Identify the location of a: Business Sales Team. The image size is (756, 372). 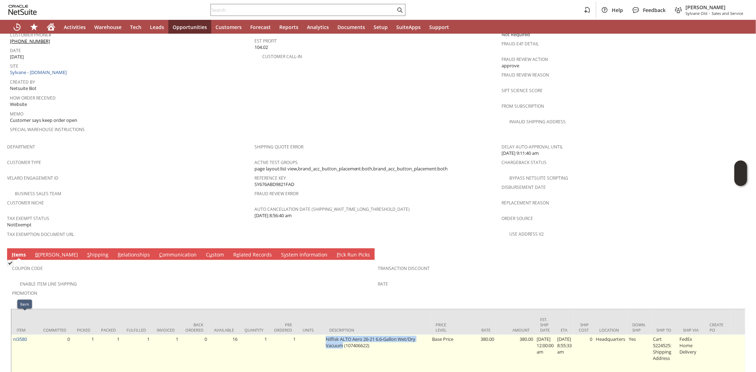
(38, 194).